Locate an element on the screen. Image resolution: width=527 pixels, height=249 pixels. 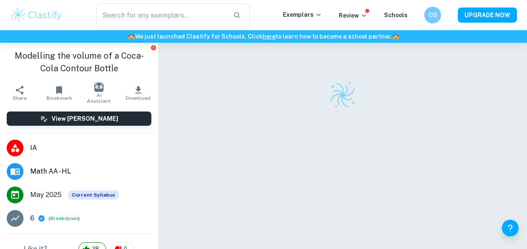
button: Breakdown is located at coordinates (64, 219).